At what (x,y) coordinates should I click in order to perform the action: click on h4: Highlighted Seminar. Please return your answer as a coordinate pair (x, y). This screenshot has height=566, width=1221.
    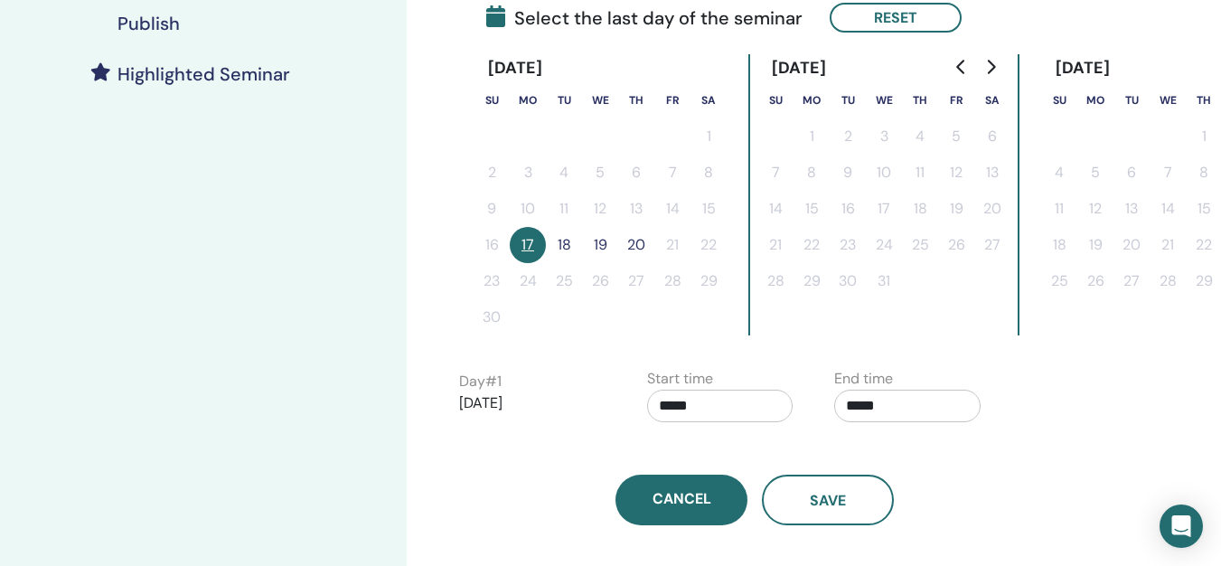
    Looking at the image, I should click on (203, 74).